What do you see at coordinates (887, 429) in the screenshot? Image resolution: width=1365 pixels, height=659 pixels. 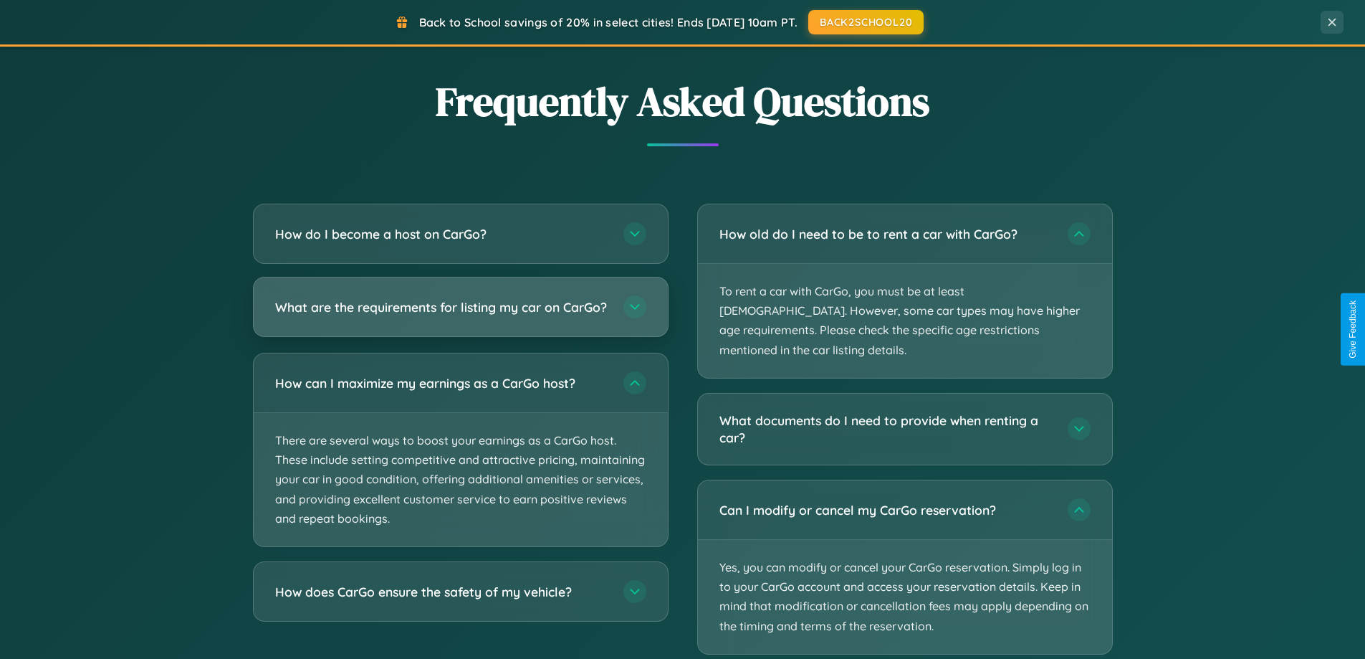 I see `h3: What documents do I need to provide when renting a car?` at bounding box center [887, 429].